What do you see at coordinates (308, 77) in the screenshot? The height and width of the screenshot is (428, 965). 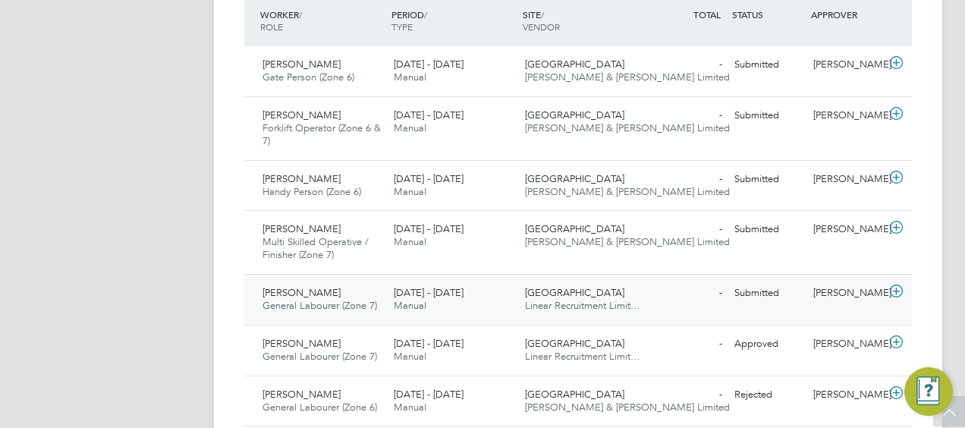 I see `span: Gate Person (Zone 6)` at bounding box center [308, 77].